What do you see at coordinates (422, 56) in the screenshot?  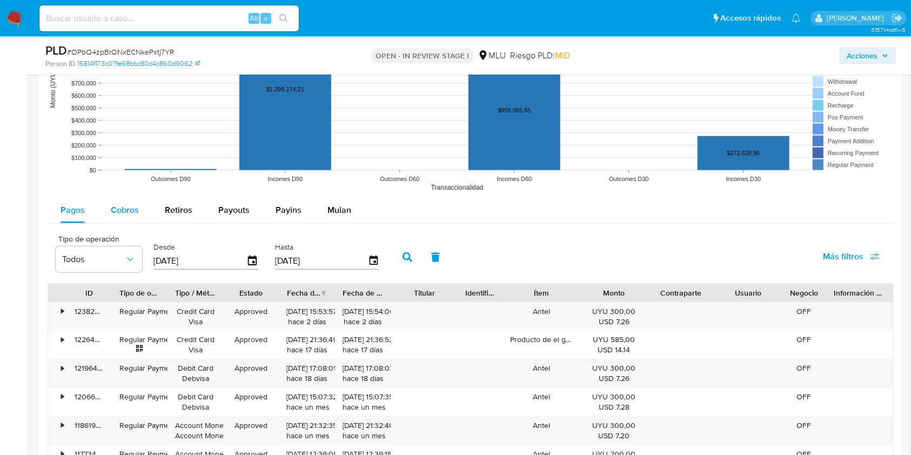 I see `p: OPEN - IN REVIEW STAGE I` at bounding box center [422, 56].